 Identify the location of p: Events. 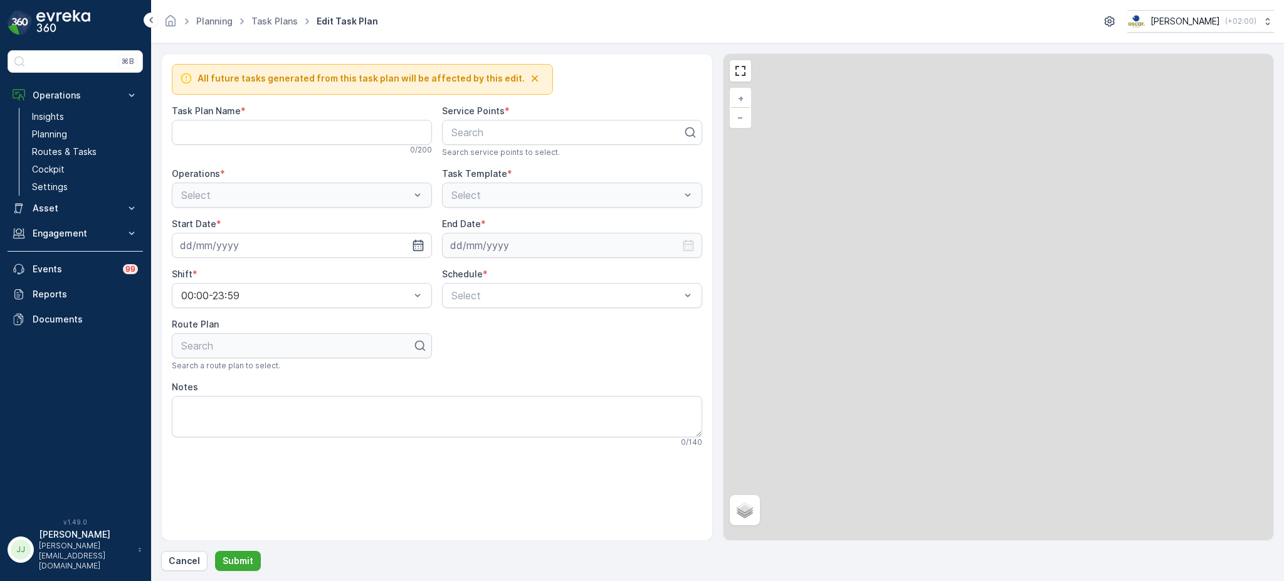
(74, 269).